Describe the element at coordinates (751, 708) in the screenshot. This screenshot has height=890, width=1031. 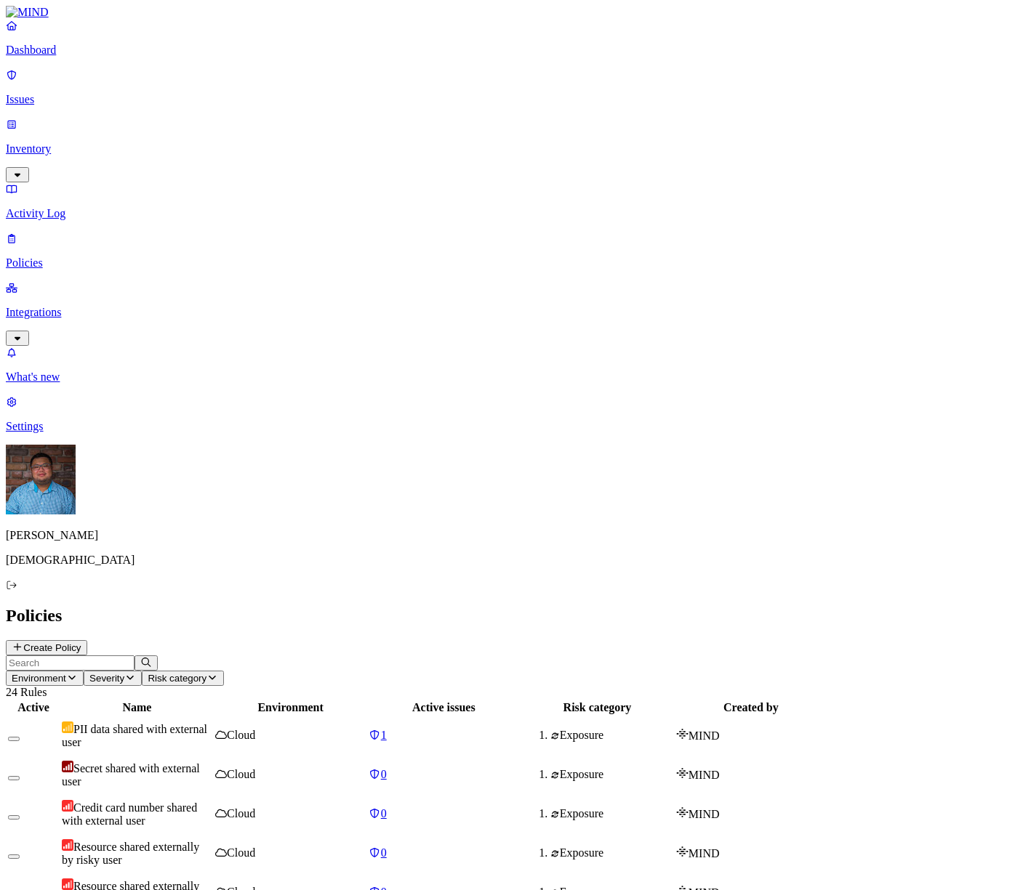
I see `div: Created by` at that location.